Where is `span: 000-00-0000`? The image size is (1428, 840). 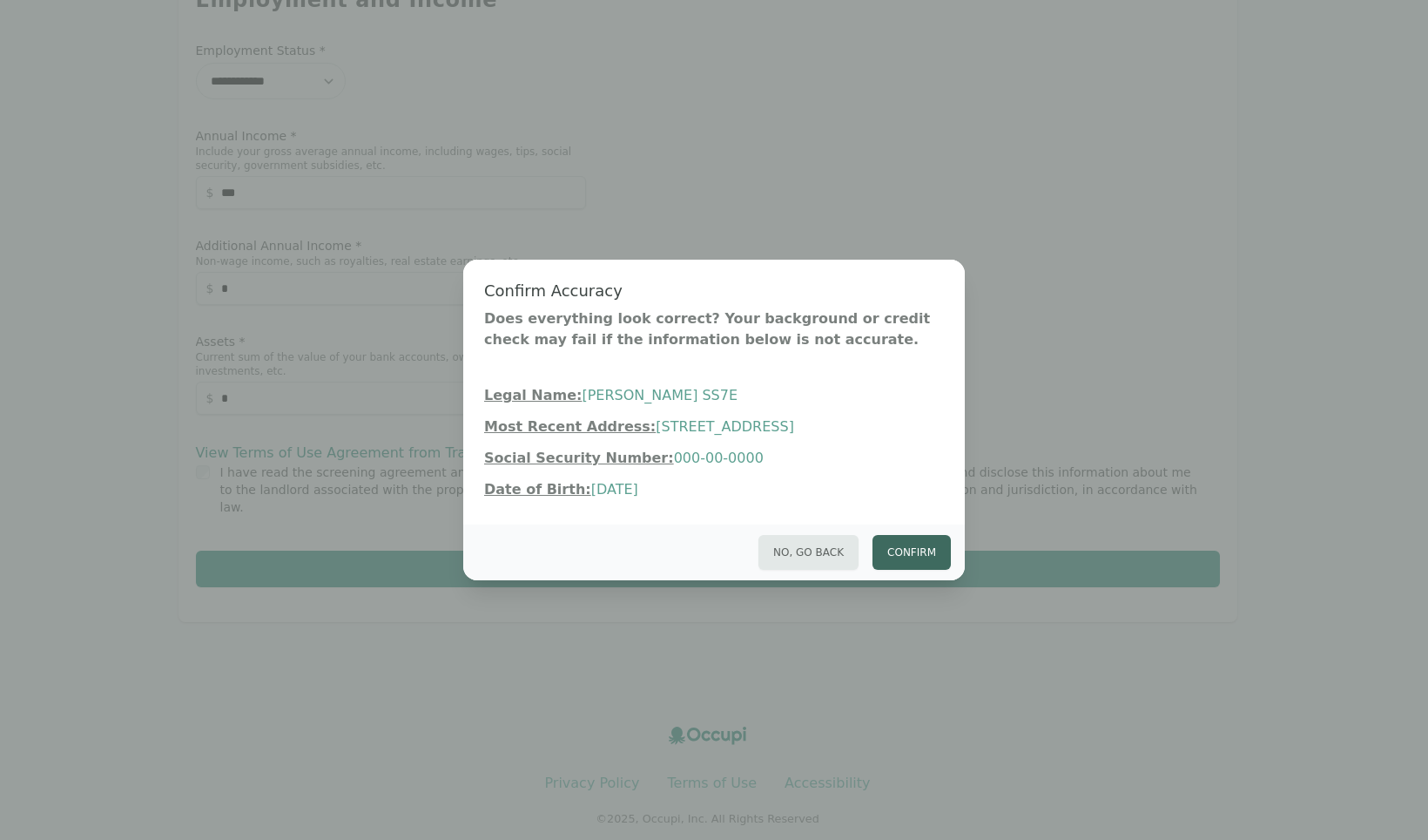 span: 000-00-0000 is located at coordinates (719, 457).